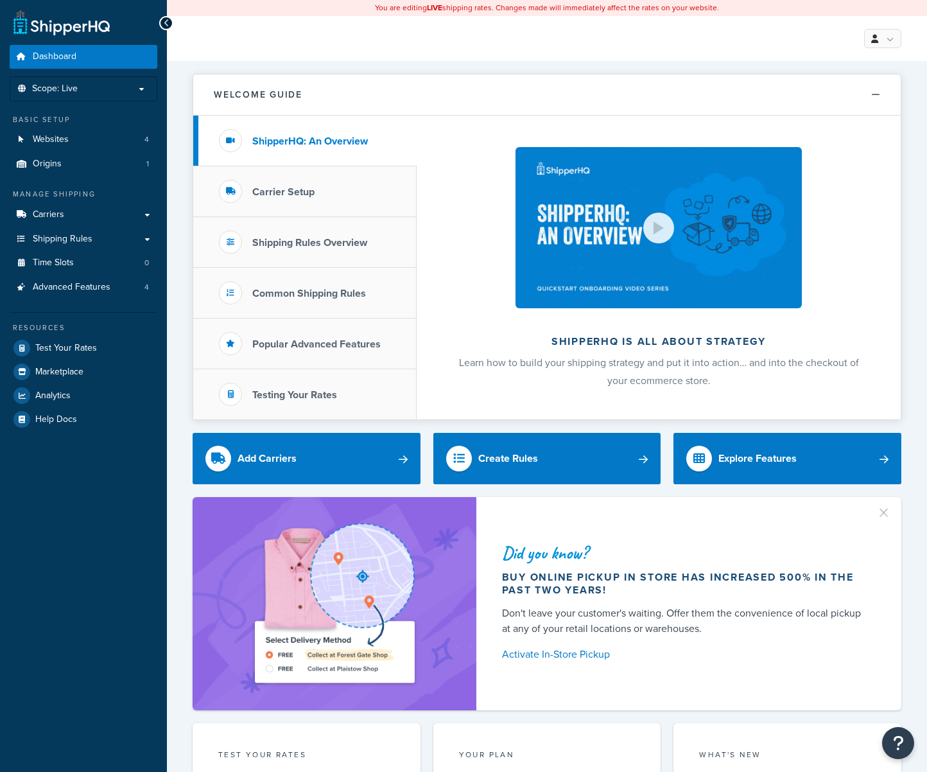 Image resolution: width=927 pixels, height=772 pixels. I want to click on a: Explore Features, so click(787, 458).